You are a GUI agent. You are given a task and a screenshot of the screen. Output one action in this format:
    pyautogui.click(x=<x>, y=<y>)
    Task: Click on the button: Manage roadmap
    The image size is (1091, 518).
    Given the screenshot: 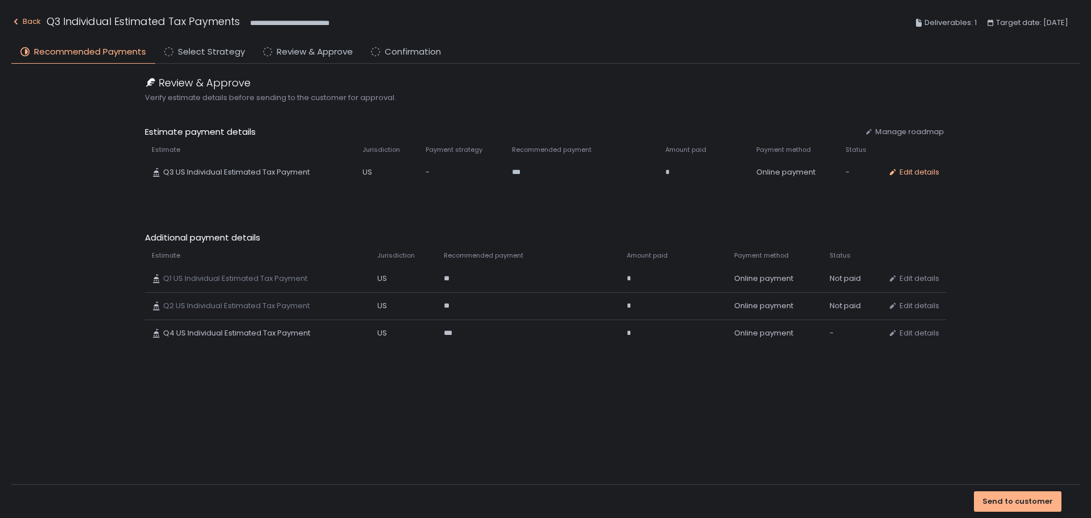 What is the action you would take?
    pyautogui.click(x=904, y=132)
    